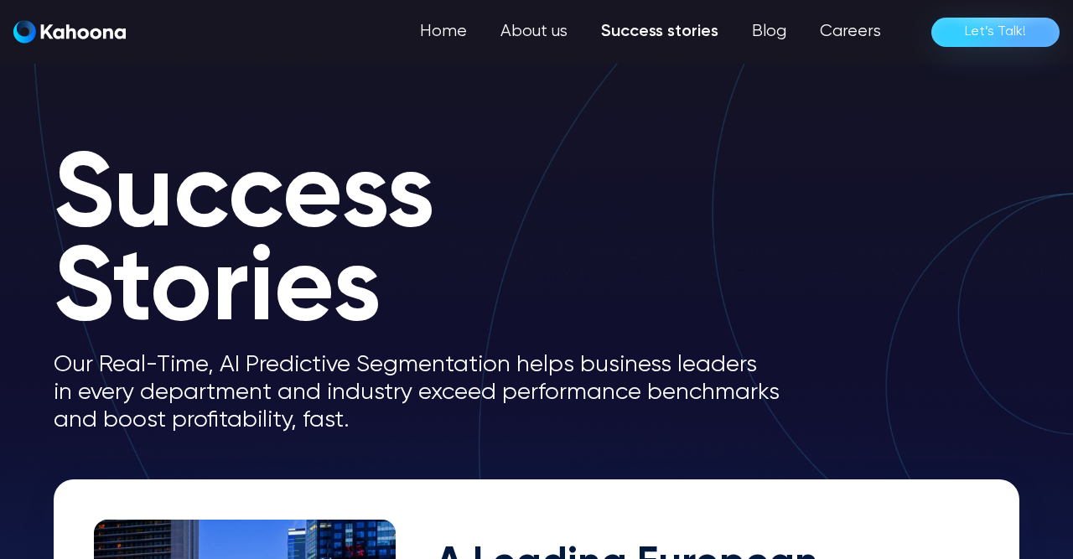  I want to click on a: home, so click(70, 32).